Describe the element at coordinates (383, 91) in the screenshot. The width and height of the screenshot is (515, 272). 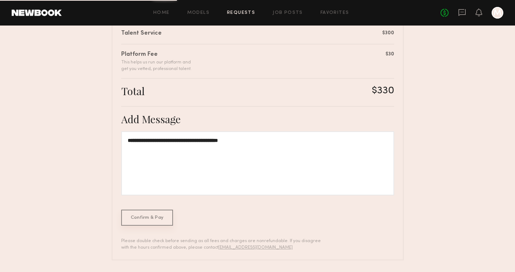
I see `div: $330` at that location.